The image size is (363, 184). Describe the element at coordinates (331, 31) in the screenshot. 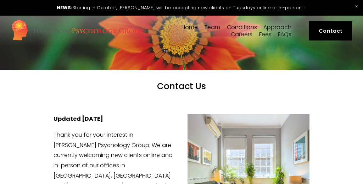

I see `a: Contact` at that location.